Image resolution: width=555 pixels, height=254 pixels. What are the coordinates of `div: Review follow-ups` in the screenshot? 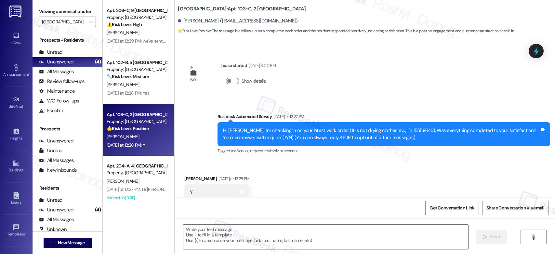 It's located at (62, 81).